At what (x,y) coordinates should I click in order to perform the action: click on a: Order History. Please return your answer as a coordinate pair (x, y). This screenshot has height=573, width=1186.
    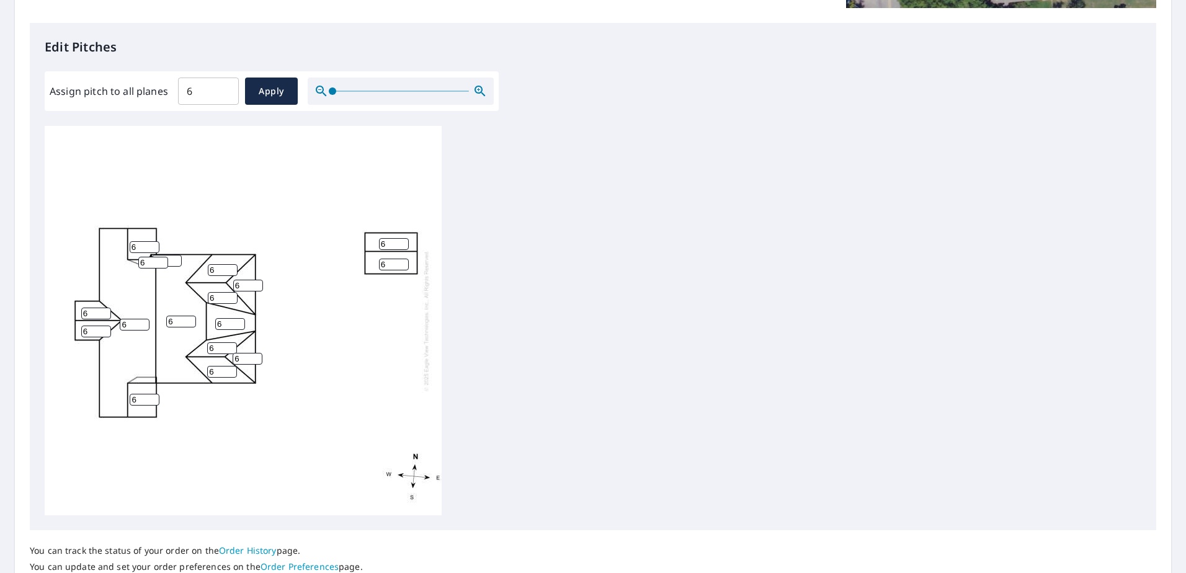
    Looking at the image, I should click on (247, 550).